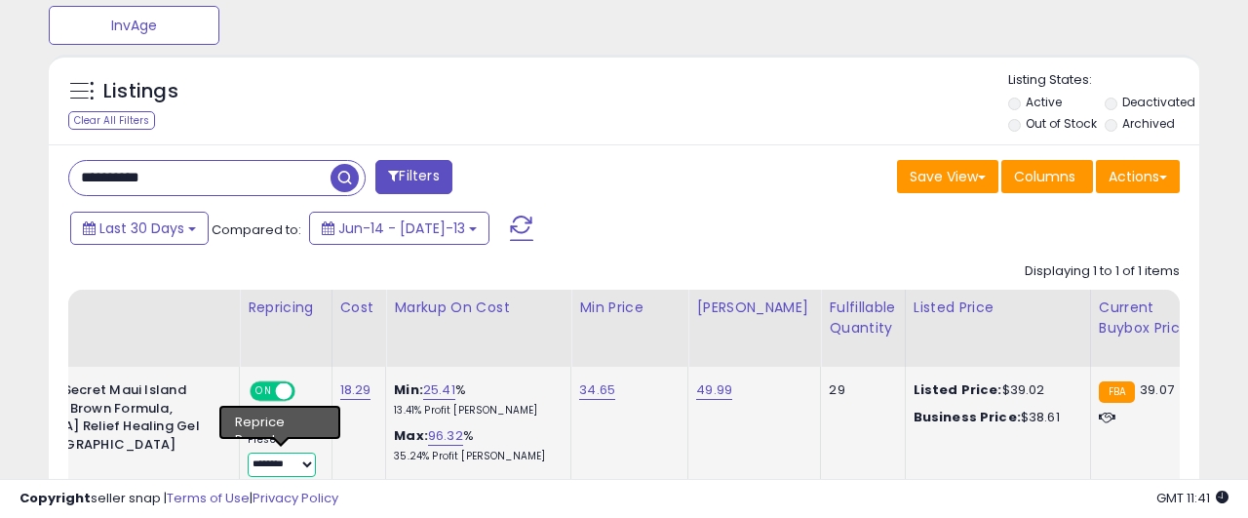 The image size is (1248, 518). Describe the element at coordinates (413, 176) in the screenshot. I see `button: Filters` at that location.